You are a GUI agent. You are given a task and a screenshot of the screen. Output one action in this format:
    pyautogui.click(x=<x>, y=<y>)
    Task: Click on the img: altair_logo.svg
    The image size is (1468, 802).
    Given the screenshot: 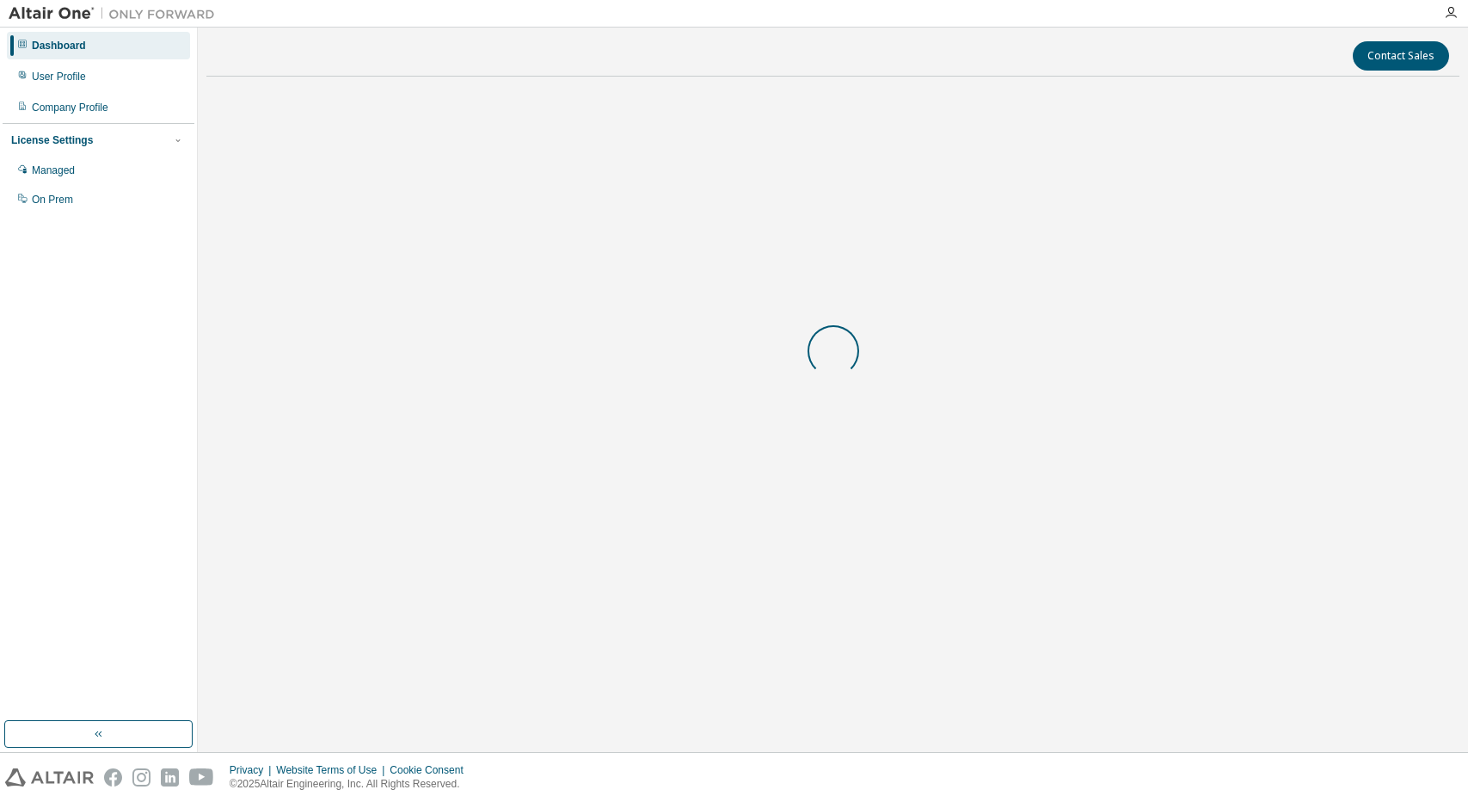 What is the action you would take?
    pyautogui.click(x=49, y=777)
    